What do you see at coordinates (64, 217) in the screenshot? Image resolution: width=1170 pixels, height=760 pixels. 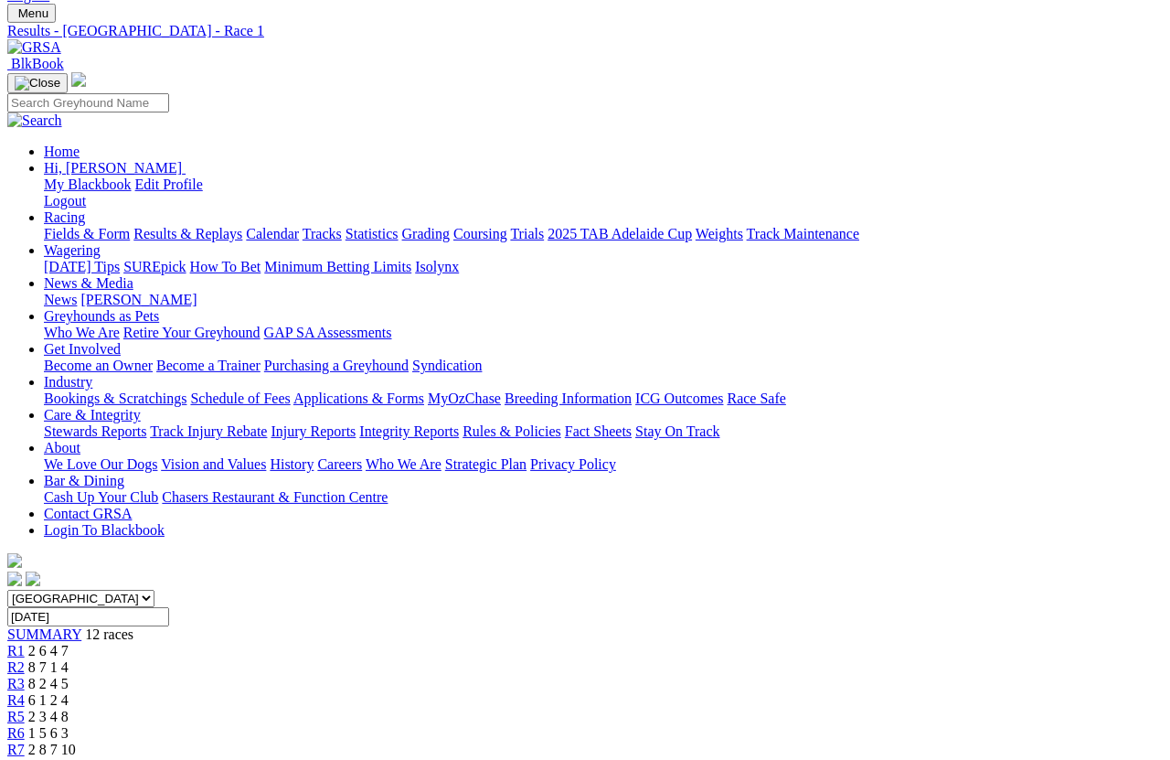 I see `a: Racing` at bounding box center [64, 217].